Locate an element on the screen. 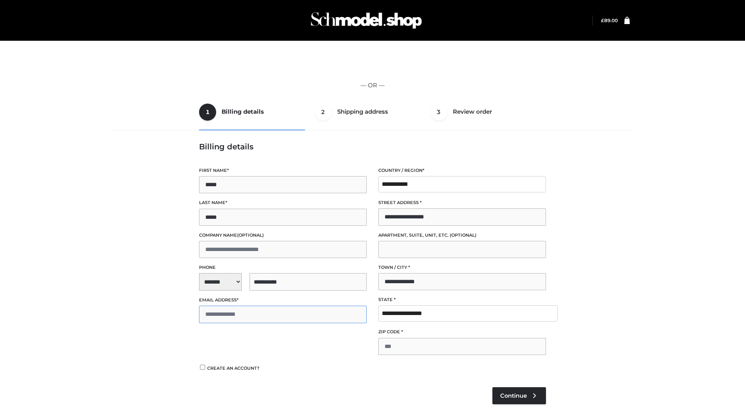 This screenshot has height=419, width=745. a: £89.00 is located at coordinates (610, 20).